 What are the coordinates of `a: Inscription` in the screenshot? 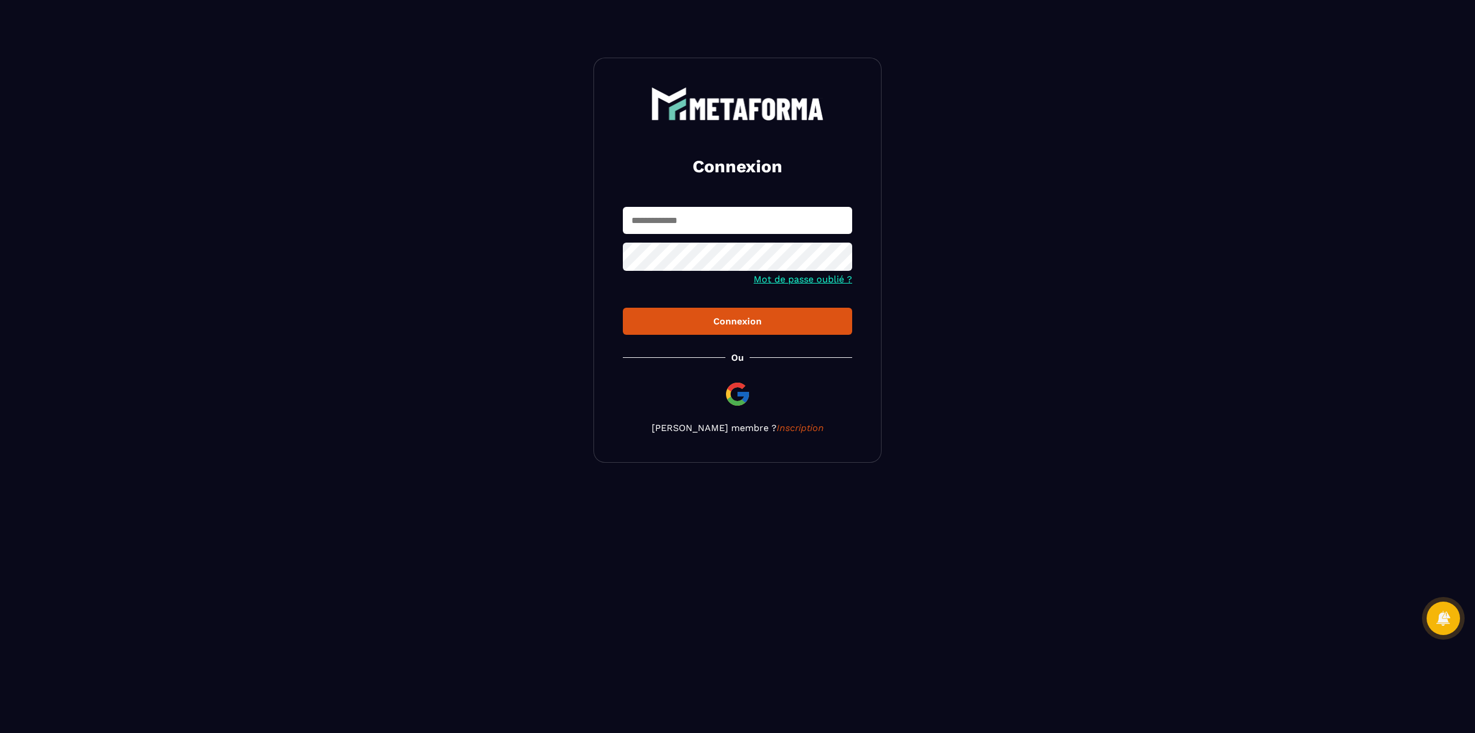 It's located at (800, 427).